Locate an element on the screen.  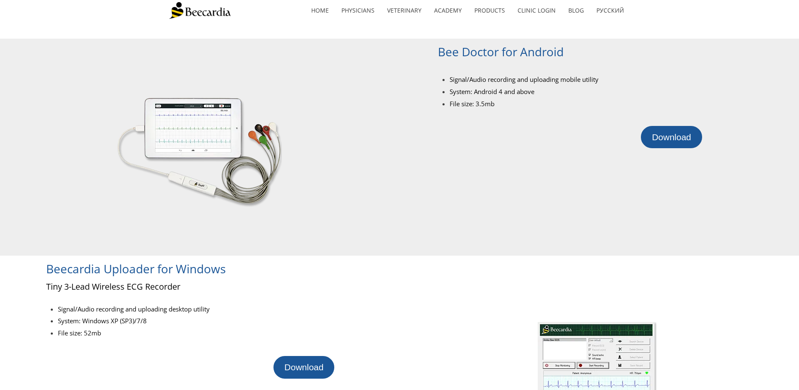
span: Beecardia Uploader for Windows is located at coordinates (136, 268).